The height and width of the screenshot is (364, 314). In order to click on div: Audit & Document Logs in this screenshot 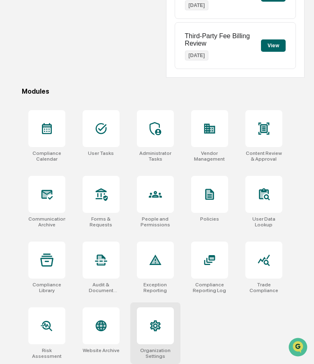, I will do `click(101, 288)`.